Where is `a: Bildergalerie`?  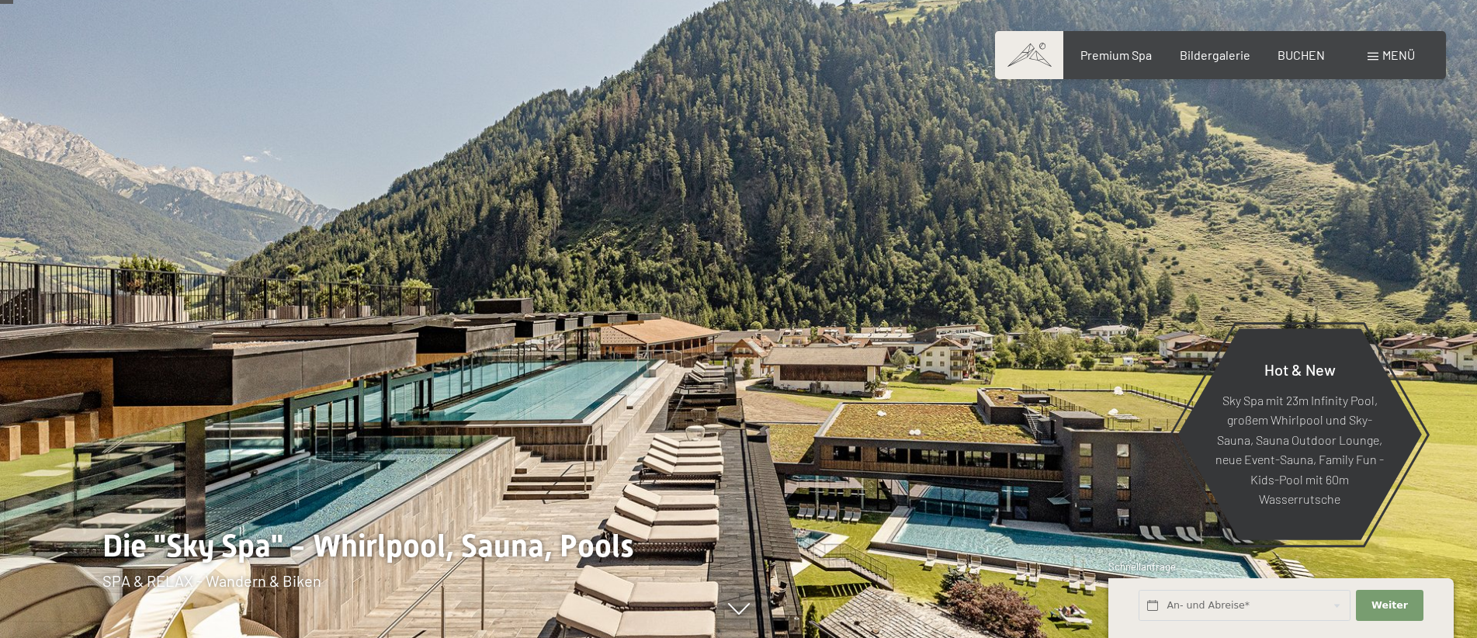 a: Bildergalerie is located at coordinates (1214, 54).